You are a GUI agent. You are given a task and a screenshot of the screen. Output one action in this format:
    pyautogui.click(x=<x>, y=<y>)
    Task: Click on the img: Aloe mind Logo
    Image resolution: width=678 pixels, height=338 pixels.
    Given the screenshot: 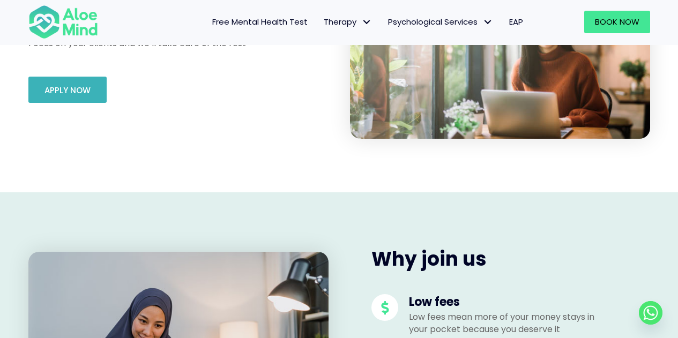 What is the action you would take?
    pyautogui.click(x=63, y=22)
    